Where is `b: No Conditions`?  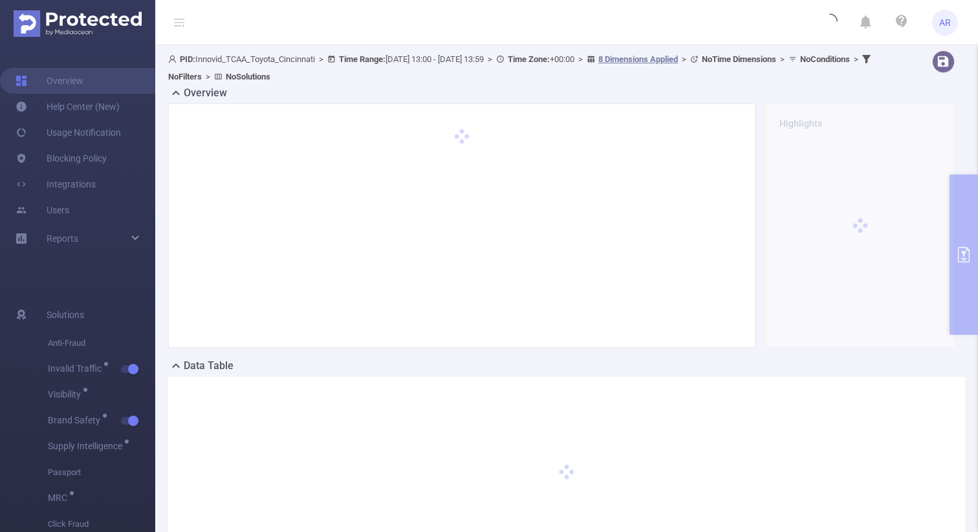
b: No Conditions is located at coordinates (825, 59).